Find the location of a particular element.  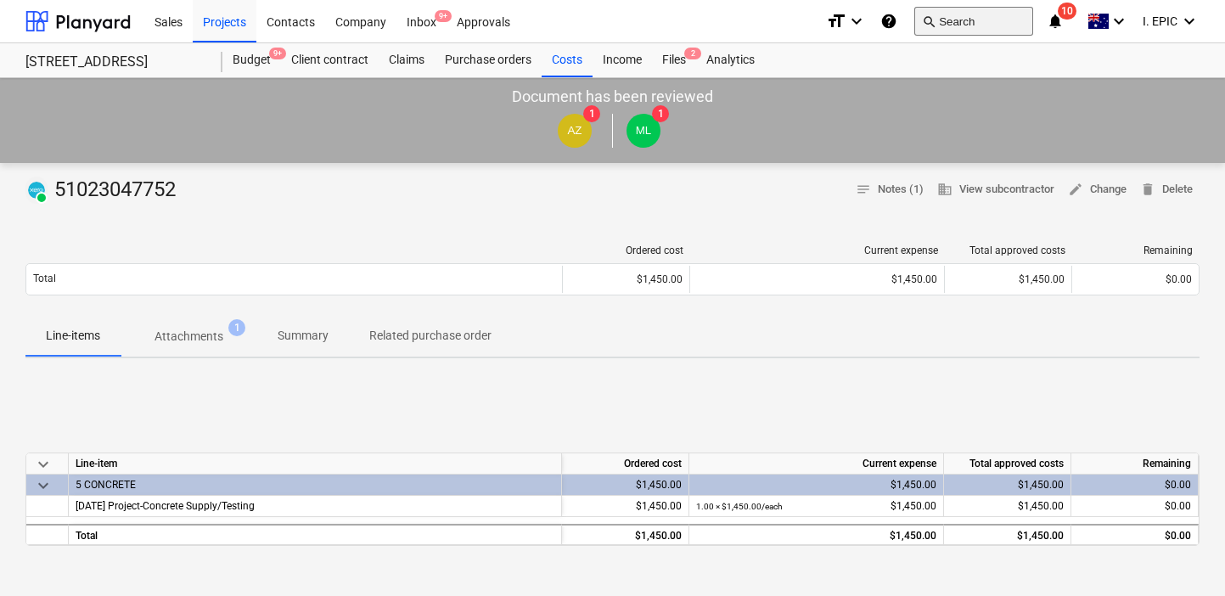

p: Total is located at coordinates (44, 279).